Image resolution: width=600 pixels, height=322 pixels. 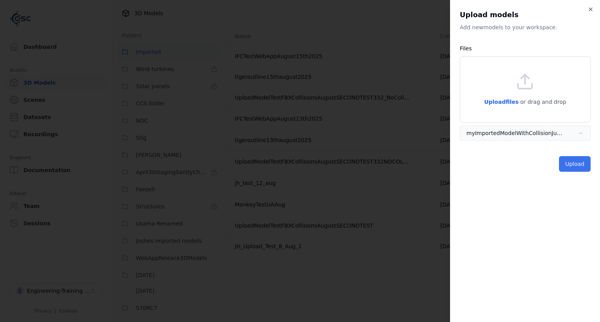 I want to click on p: or drag and drop, so click(x=542, y=102).